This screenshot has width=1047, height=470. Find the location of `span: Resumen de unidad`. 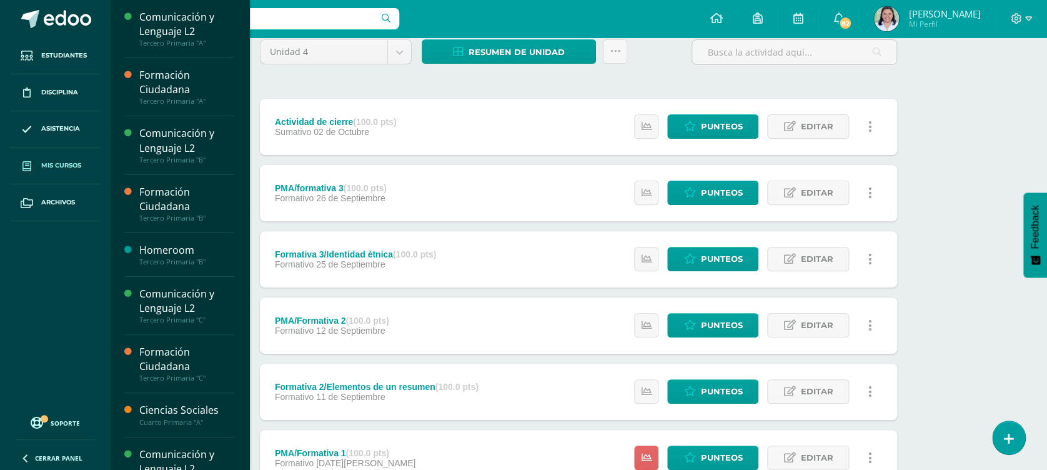

span: Resumen de unidad is located at coordinates (517, 52).